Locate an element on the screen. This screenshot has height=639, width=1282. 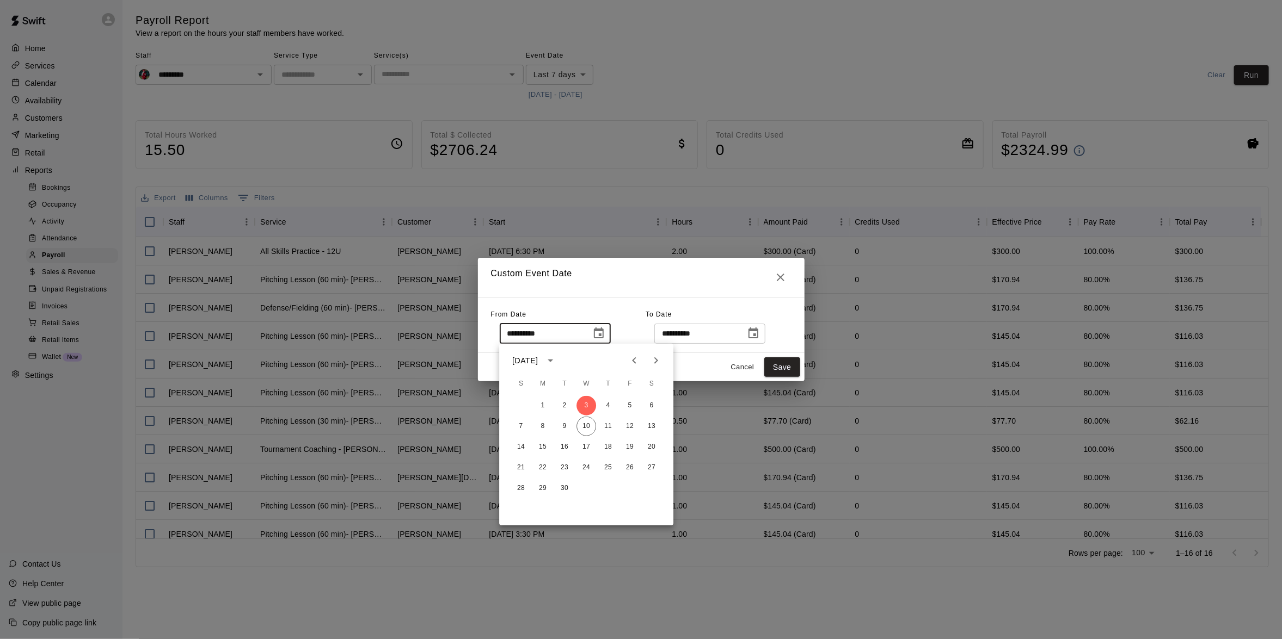
button: Close is located at coordinates (780, 278).